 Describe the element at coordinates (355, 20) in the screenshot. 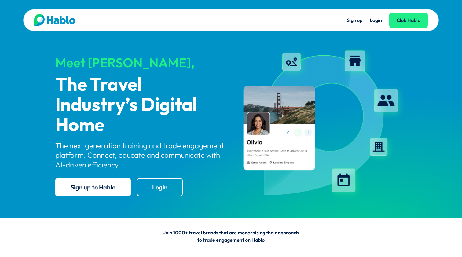

I see `a: Sign up` at that location.